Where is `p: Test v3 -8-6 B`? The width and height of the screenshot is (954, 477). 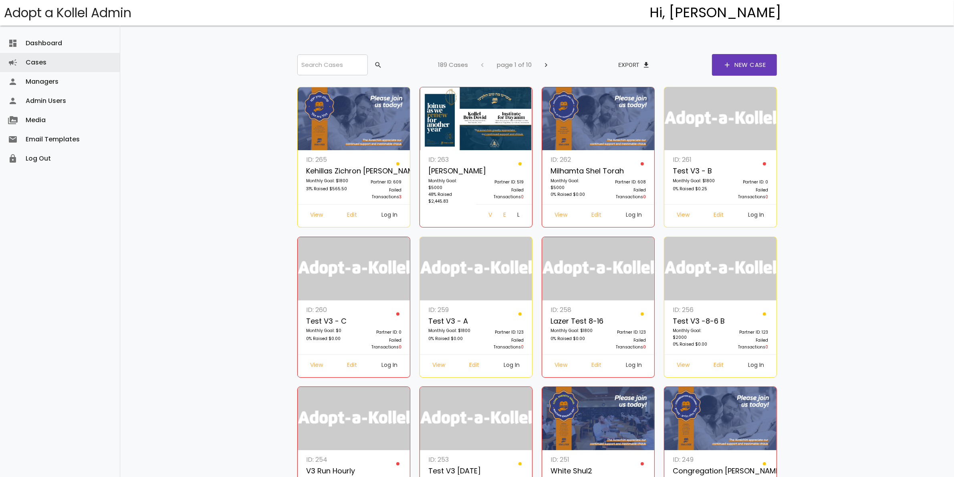
p: Test v3 -8-6 B is located at coordinates (694, 321).